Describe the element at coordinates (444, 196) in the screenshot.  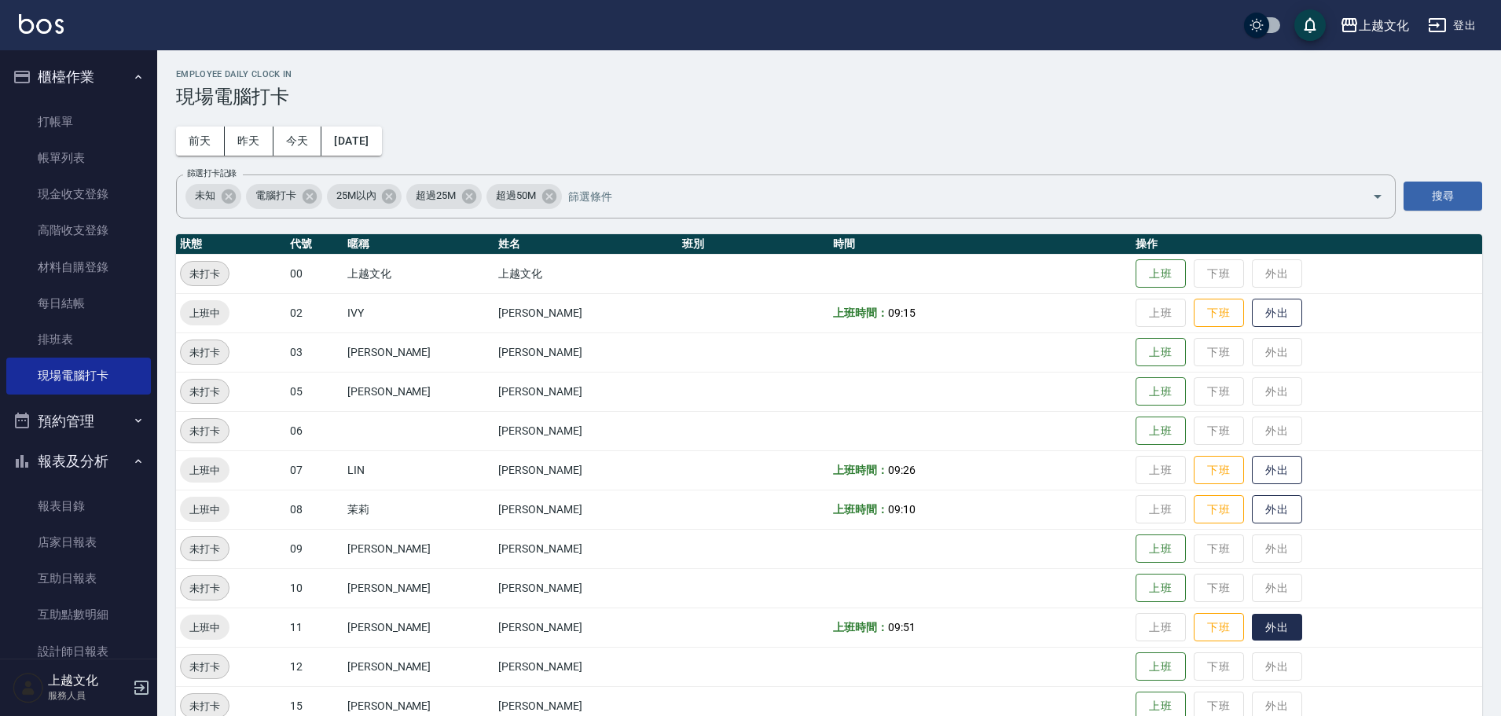
I see `div: 超過25M` at that location.